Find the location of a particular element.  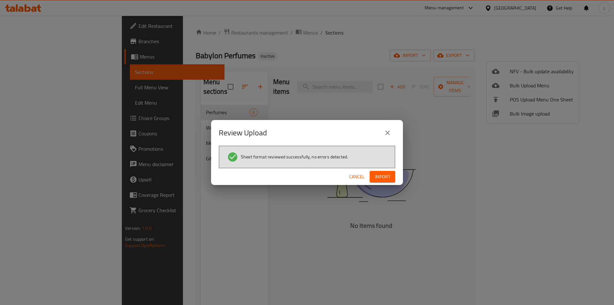

button: close is located at coordinates (388, 133).